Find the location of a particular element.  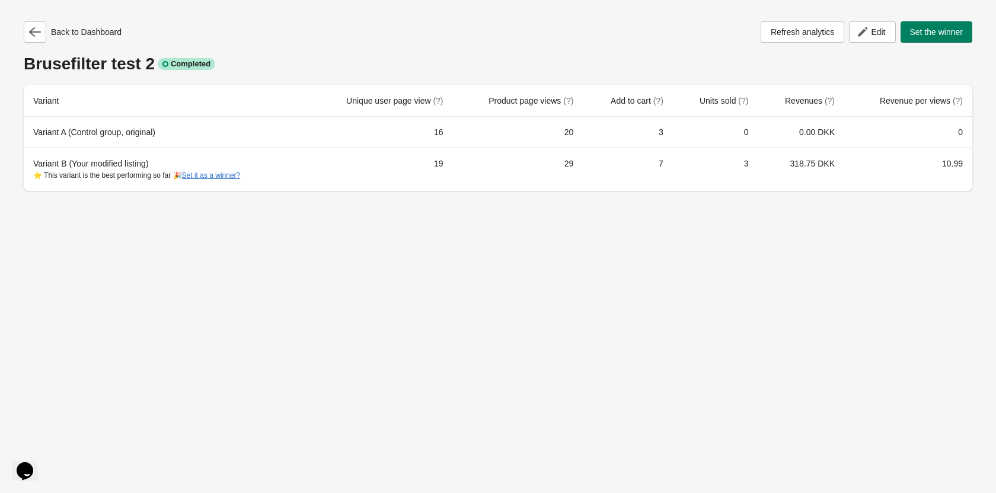

td: 7 is located at coordinates (627, 169).